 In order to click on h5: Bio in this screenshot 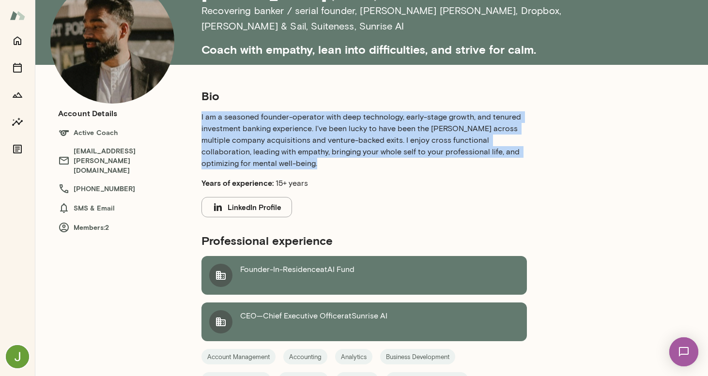, I will do `click(364, 96)`.